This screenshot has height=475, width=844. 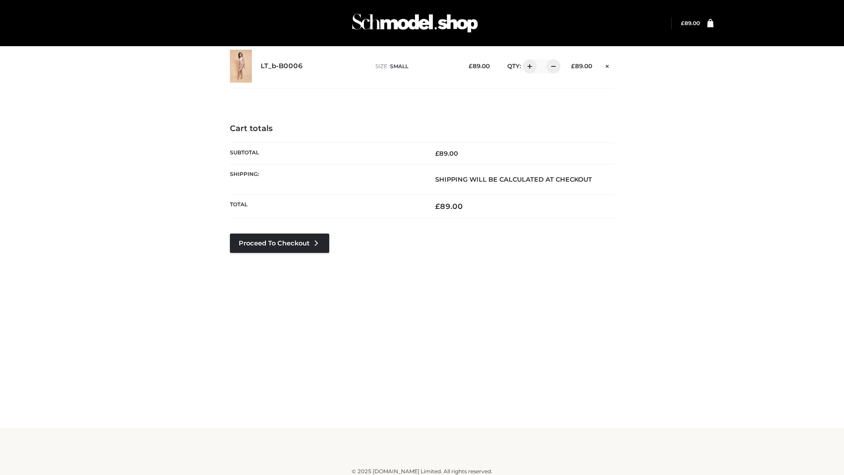 What do you see at coordinates (326, 206) in the screenshot?
I see `th: Total` at bounding box center [326, 206].